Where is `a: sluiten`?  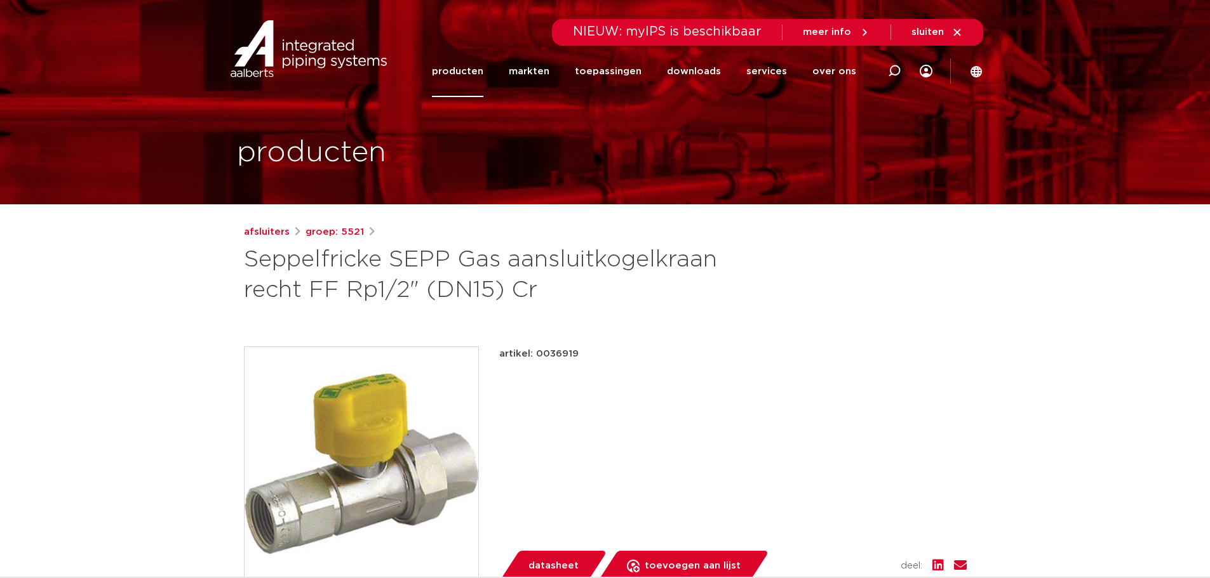 a: sluiten is located at coordinates (937, 32).